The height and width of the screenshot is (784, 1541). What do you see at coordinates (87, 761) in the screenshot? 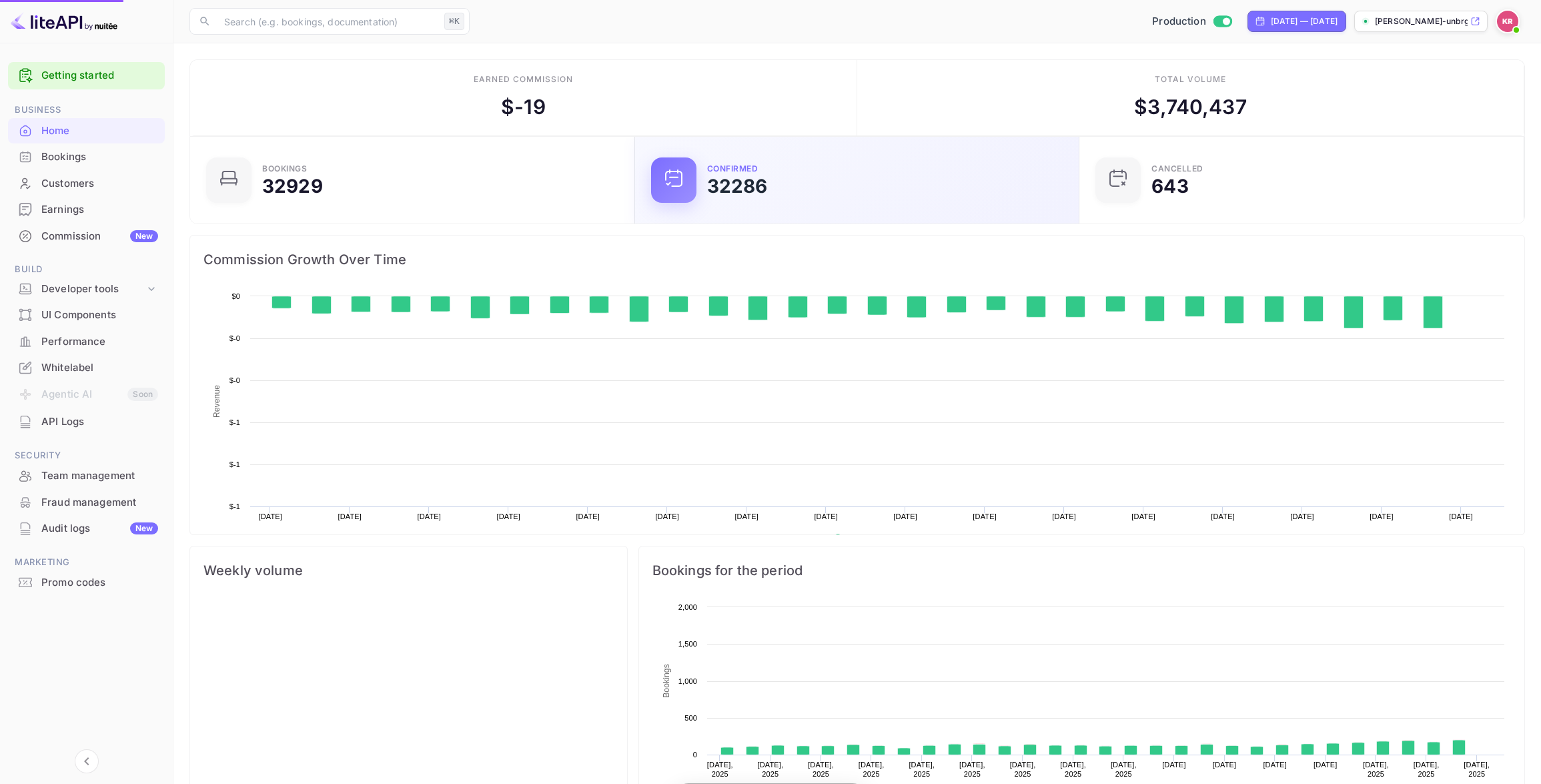
I see `button: Collapse navigation` at bounding box center [87, 761].